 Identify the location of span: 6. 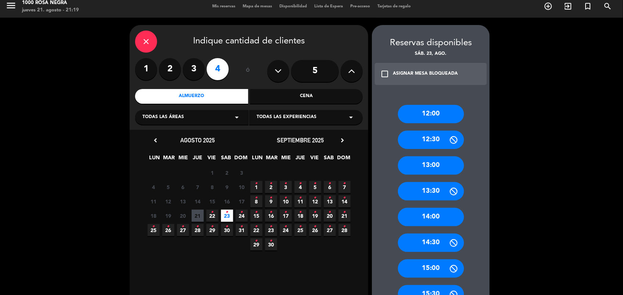
(183, 187).